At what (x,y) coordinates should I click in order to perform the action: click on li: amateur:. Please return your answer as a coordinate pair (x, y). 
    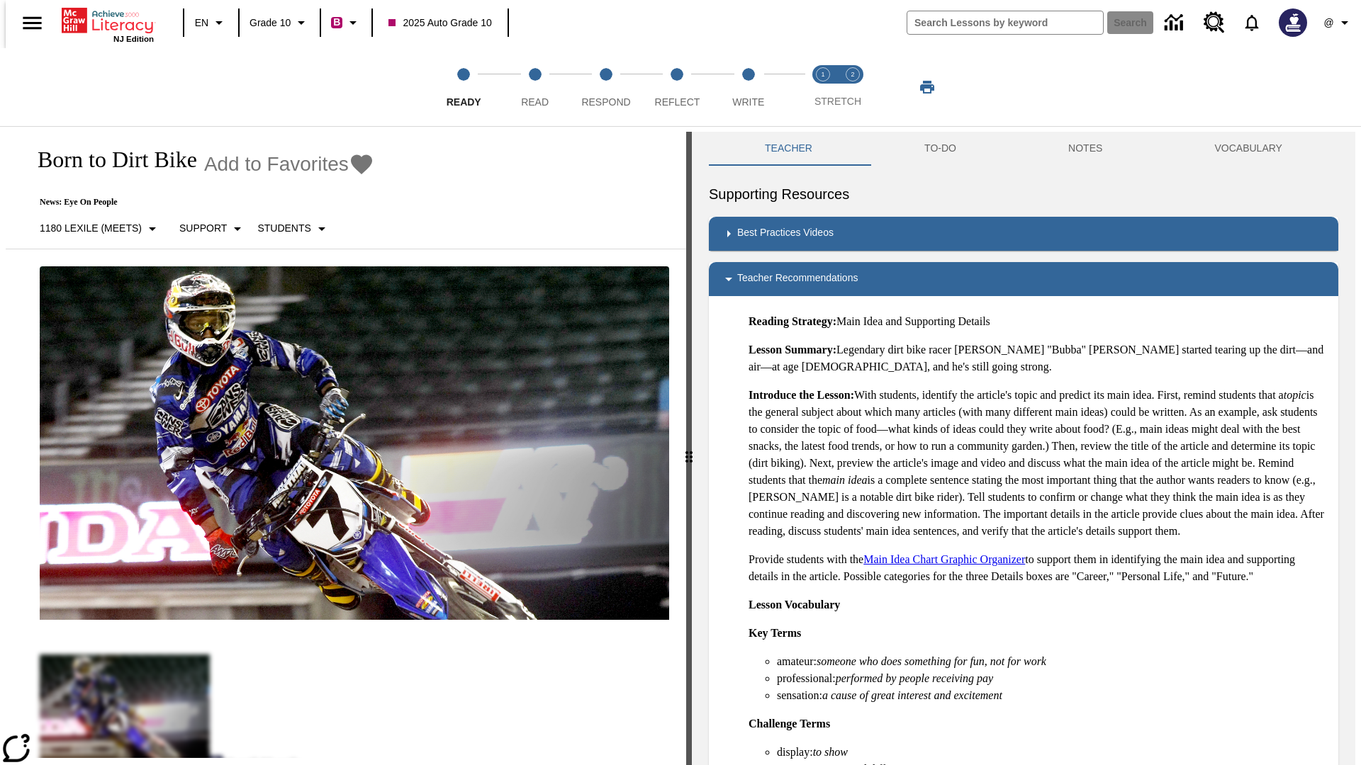
    Looking at the image, I should click on (1052, 662).